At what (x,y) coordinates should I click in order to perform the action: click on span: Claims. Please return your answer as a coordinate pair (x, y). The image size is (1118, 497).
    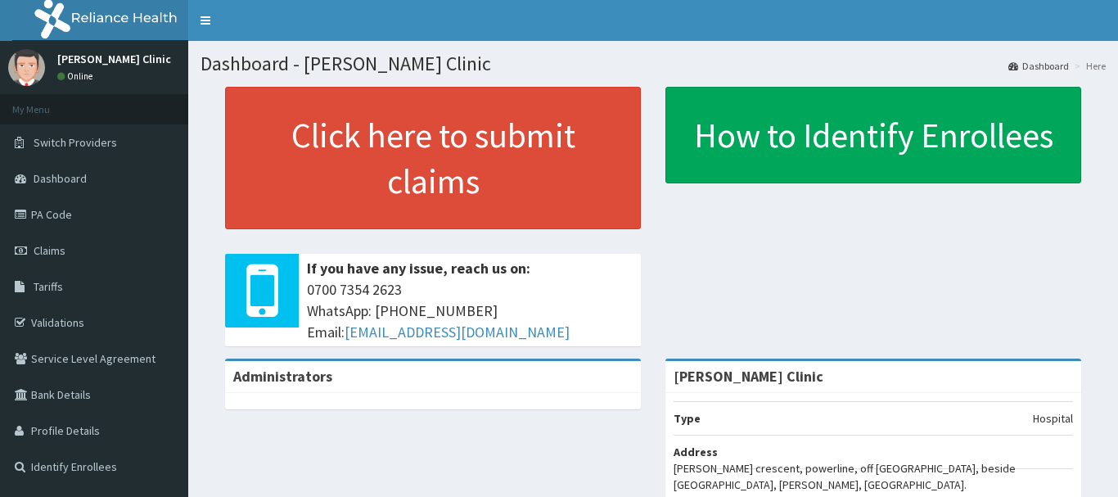
    Looking at the image, I should click on (49, 251).